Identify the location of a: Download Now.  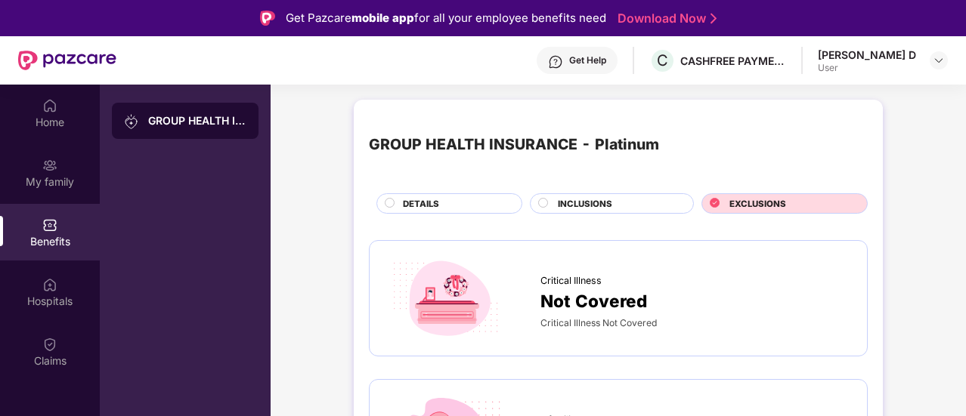
(664, 18).